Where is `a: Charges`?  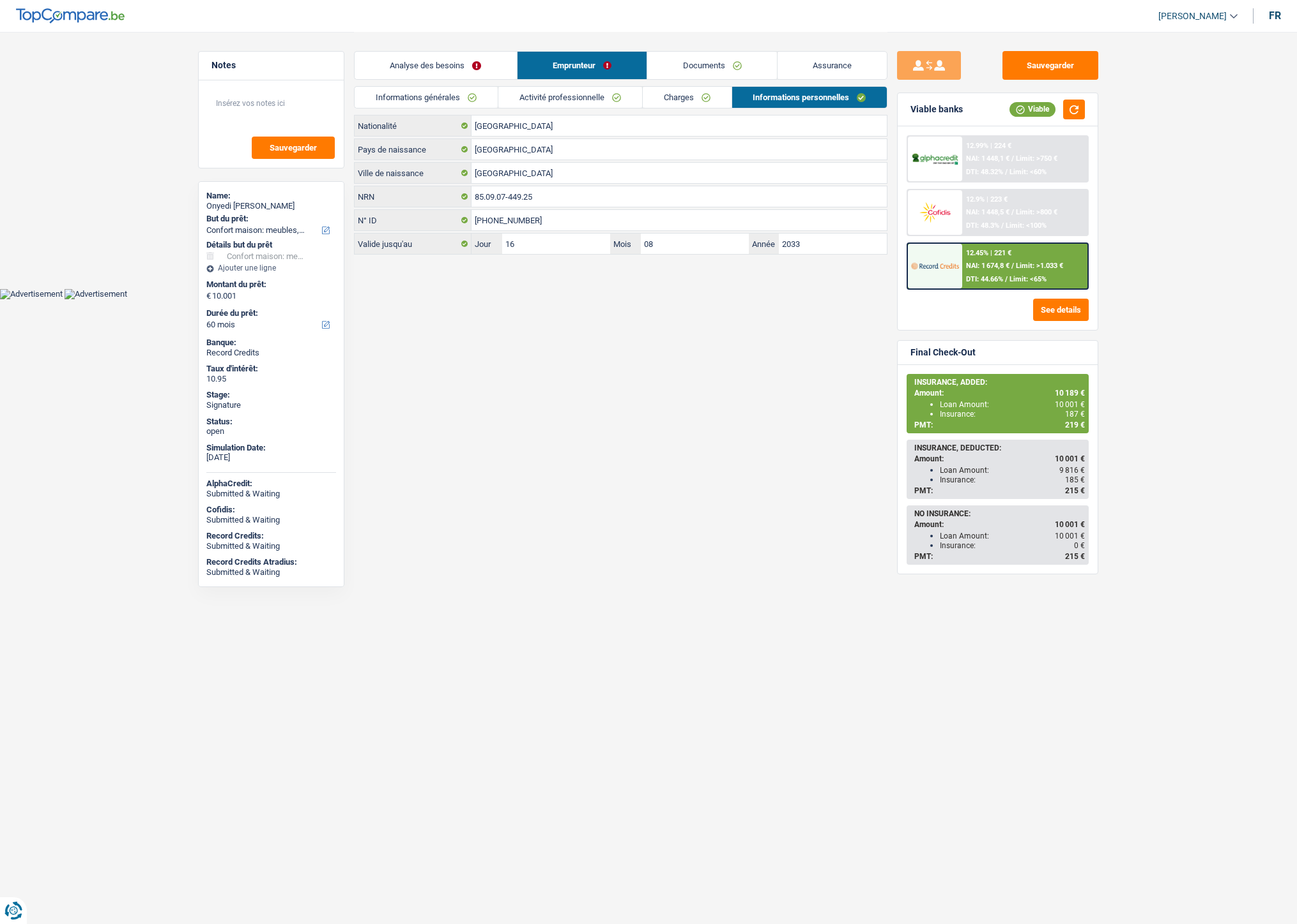 a: Charges is located at coordinates (686, 97).